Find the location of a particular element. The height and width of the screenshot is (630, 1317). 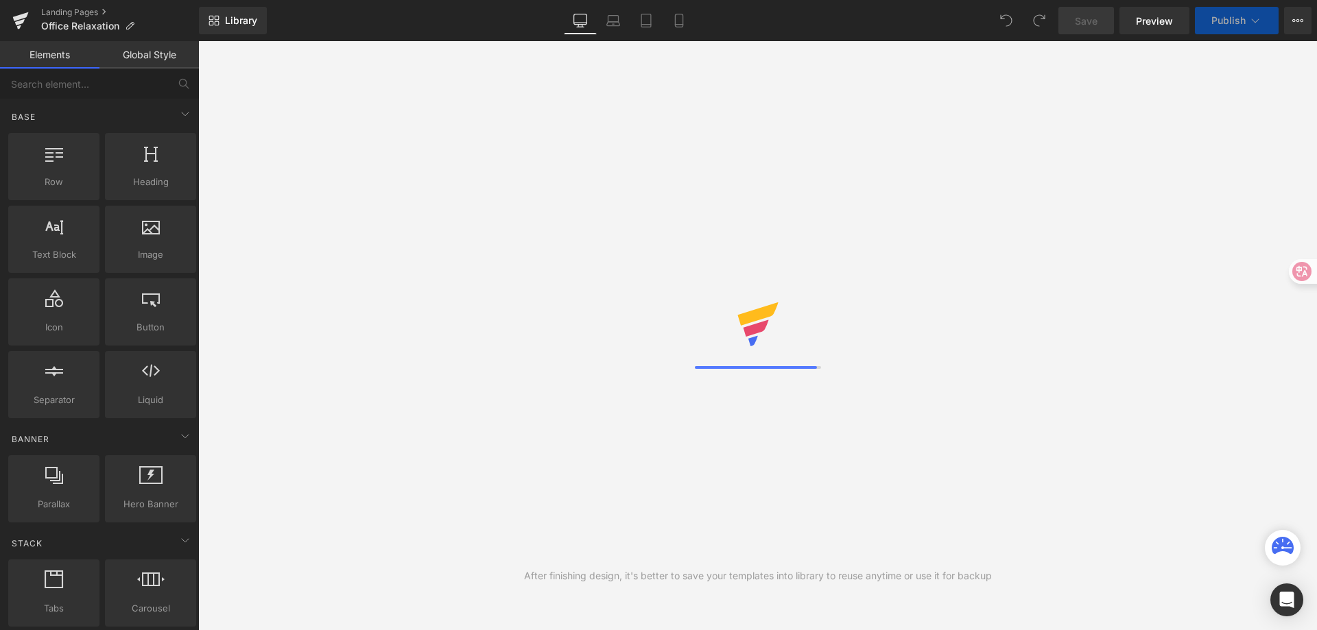

span: Hero Banner is located at coordinates (150, 504).